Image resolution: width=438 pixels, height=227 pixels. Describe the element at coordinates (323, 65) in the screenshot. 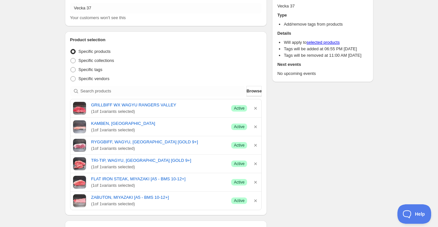

I see `h2: Next events` at that location.